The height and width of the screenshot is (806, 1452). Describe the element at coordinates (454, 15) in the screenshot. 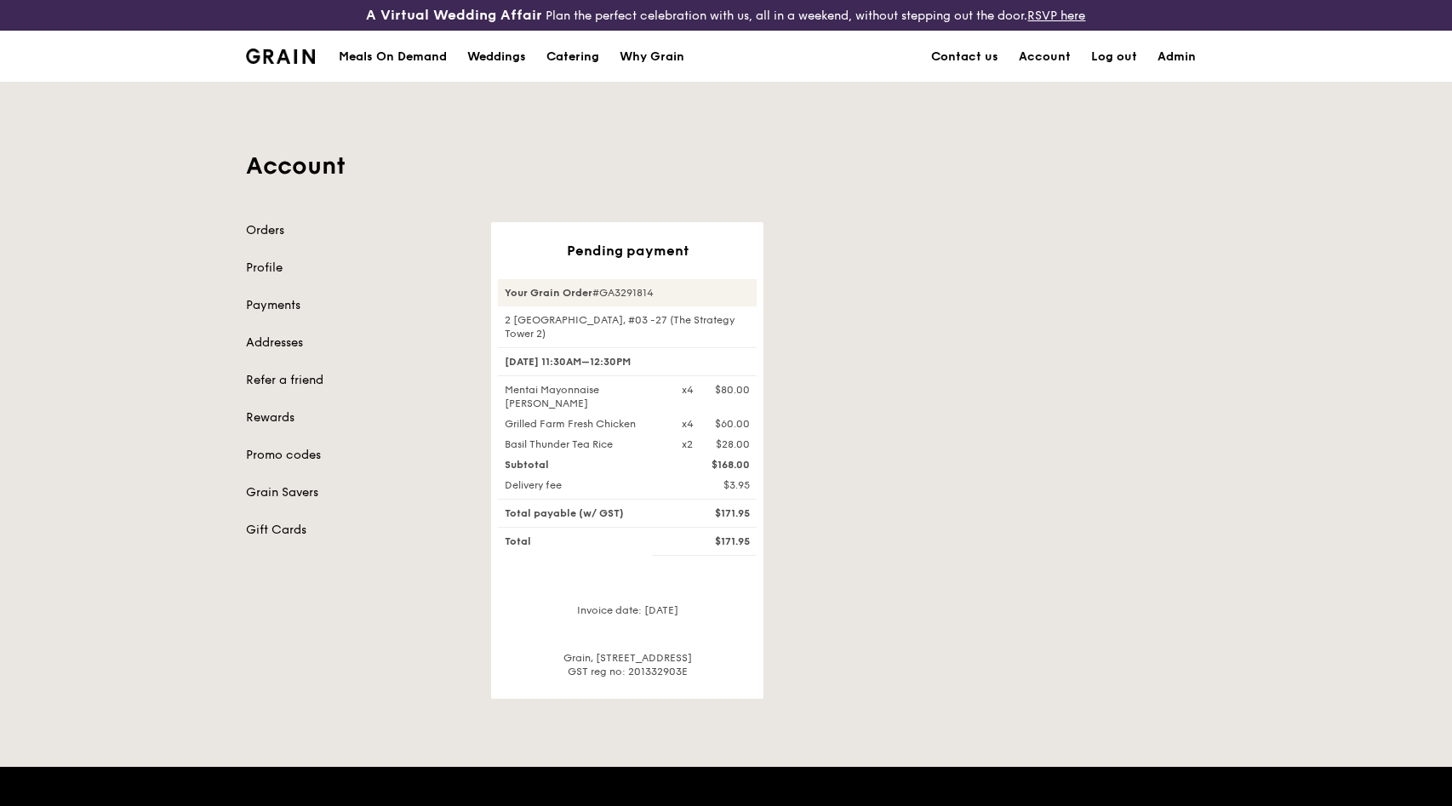

I see `h3: A Virtual Wedding Affair` at that location.